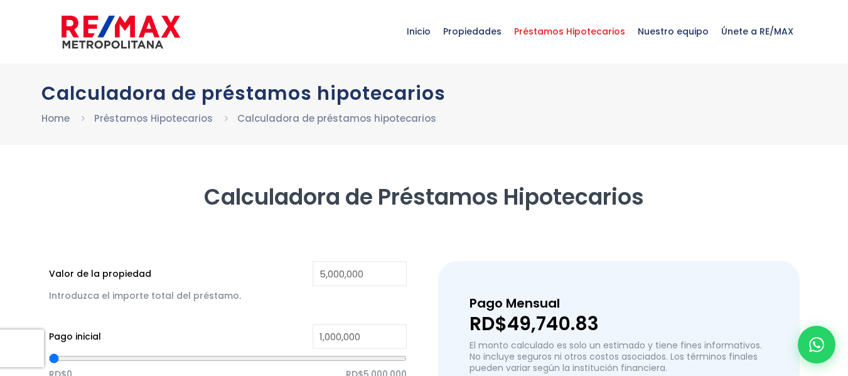 This screenshot has width=848, height=376. I want to click on span: Inicio, so click(419, 31).